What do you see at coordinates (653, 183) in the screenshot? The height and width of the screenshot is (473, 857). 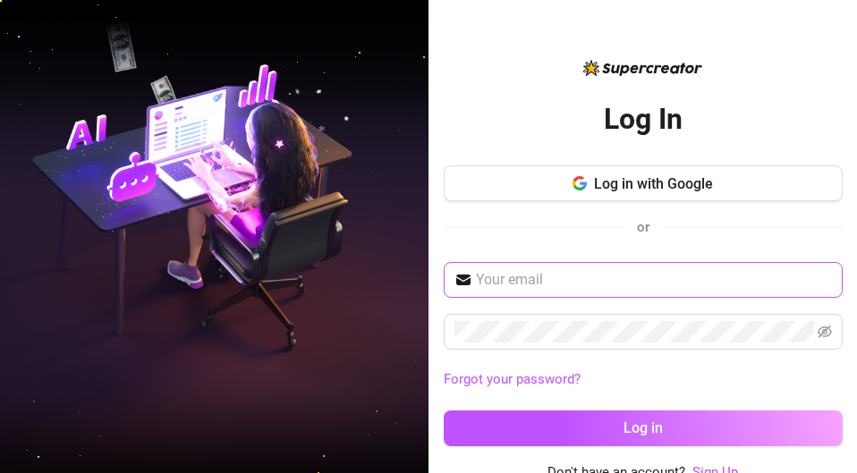 I see `span: Log in with Google` at bounding box center [653, 183].